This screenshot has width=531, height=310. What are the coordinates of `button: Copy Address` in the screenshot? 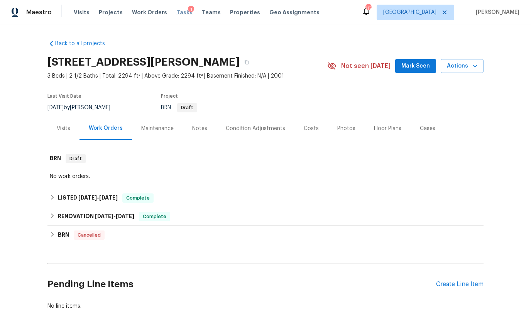 It's located at (246, 62).